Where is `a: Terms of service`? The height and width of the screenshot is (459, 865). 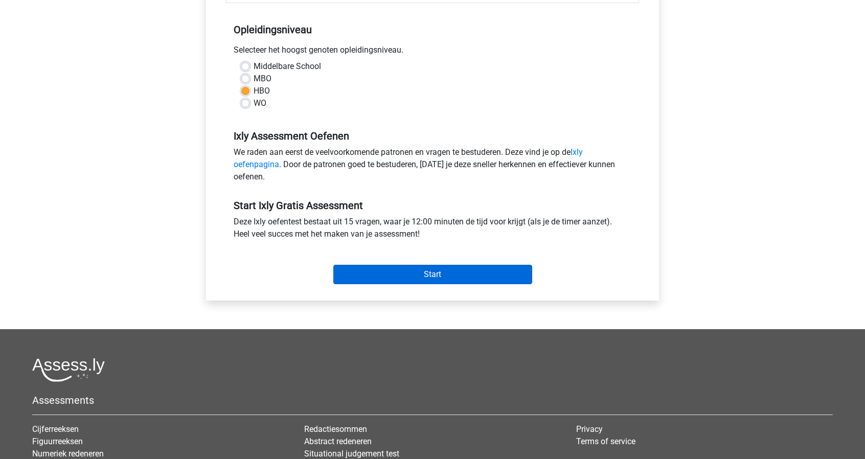
a: Terms of service is located at coordinates (606, 441).